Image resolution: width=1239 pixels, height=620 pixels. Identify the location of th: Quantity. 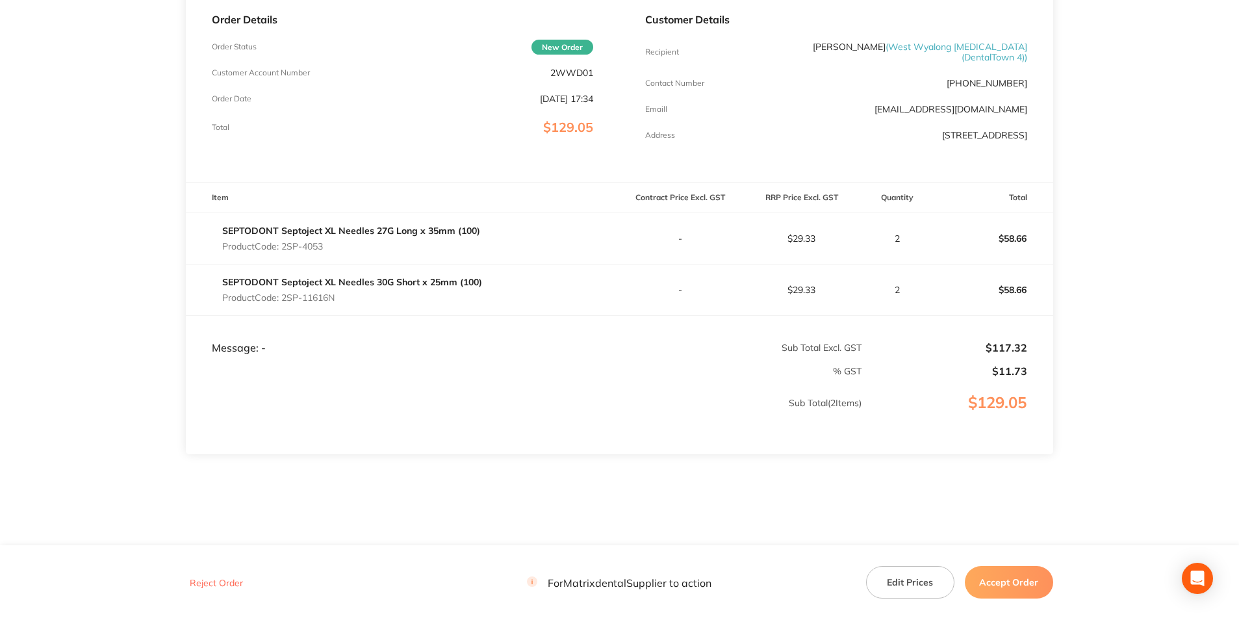
(897, 198).